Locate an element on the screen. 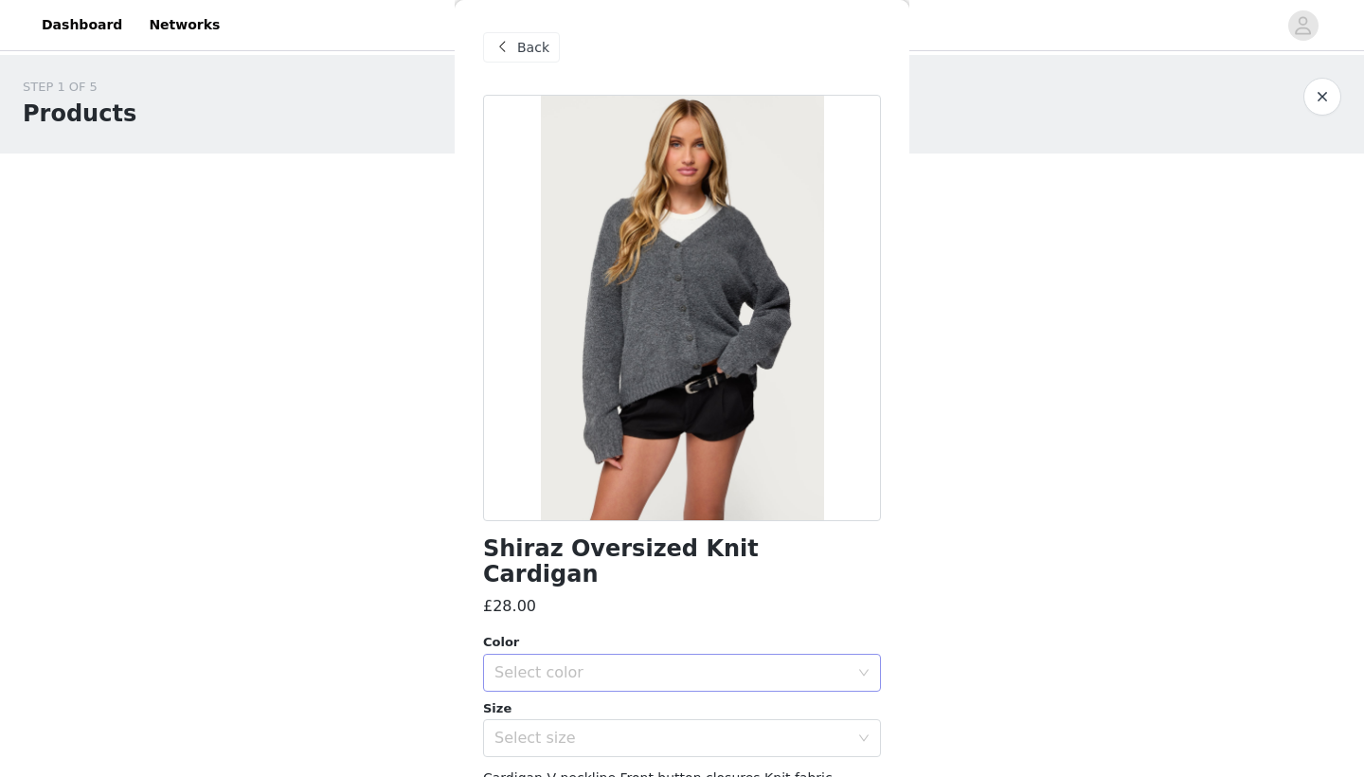 The width and height of the screenshot is (1364, 777). span: Back is located at coordinates (533, 47).